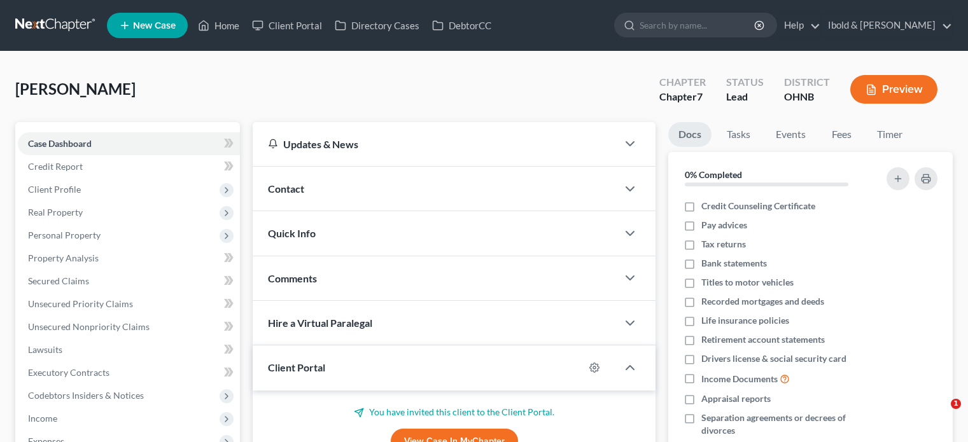 Image resolution: width=968 pixels, height=442 pixels. What do you see at coordinates (807, 82) in the screenshot?
I see `div: District` at bounding box center [807, 82].